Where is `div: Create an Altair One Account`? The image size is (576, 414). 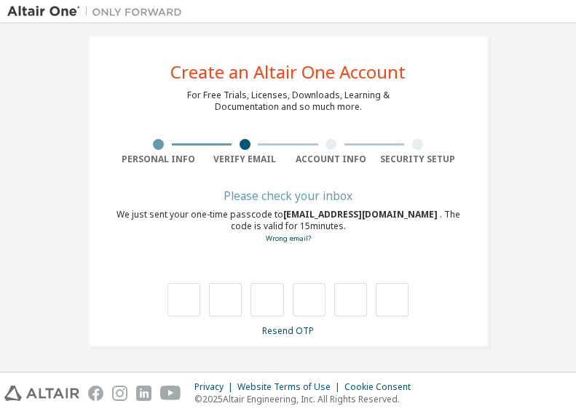 div: Create an Altair One Account is located at coordinates (288, 72).